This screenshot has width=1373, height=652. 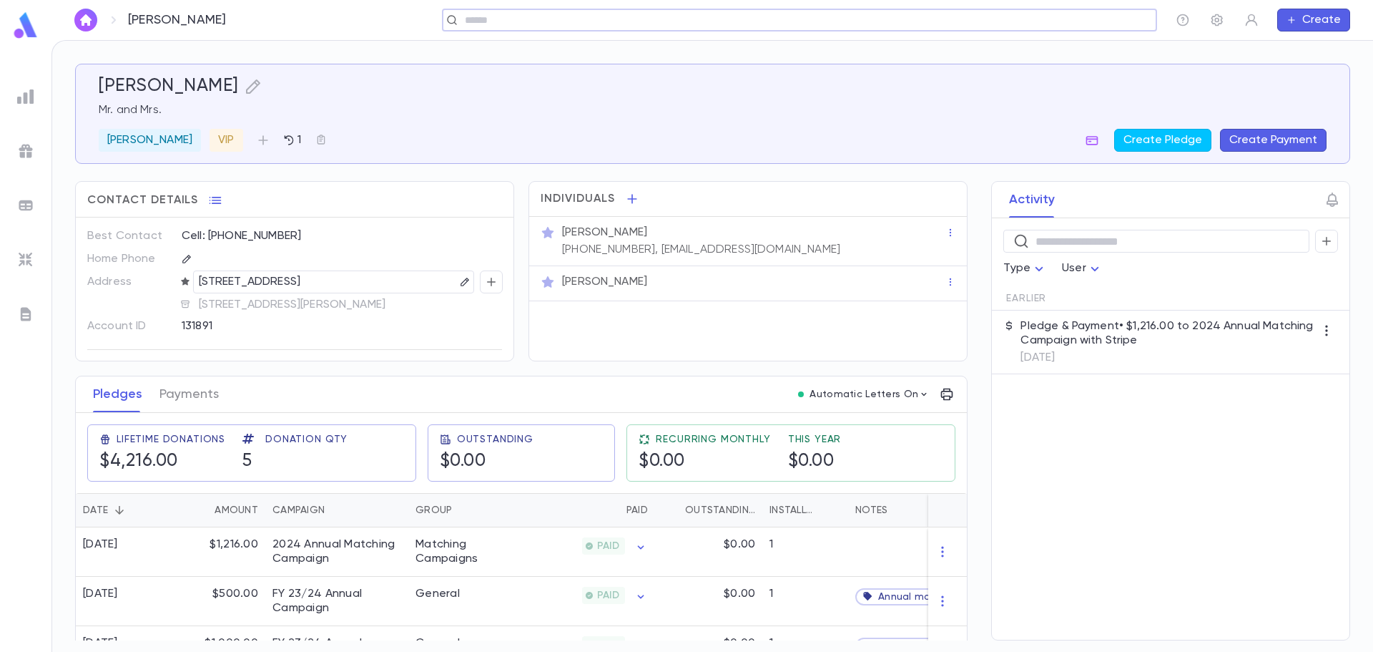 I want to click on p: Address, so click(x=128, y=282).